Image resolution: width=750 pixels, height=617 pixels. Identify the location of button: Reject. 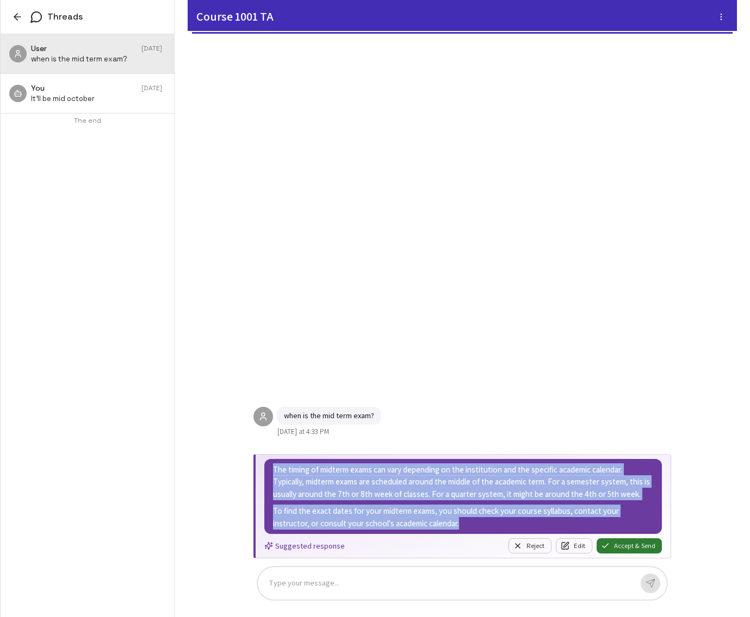
(529, 546).